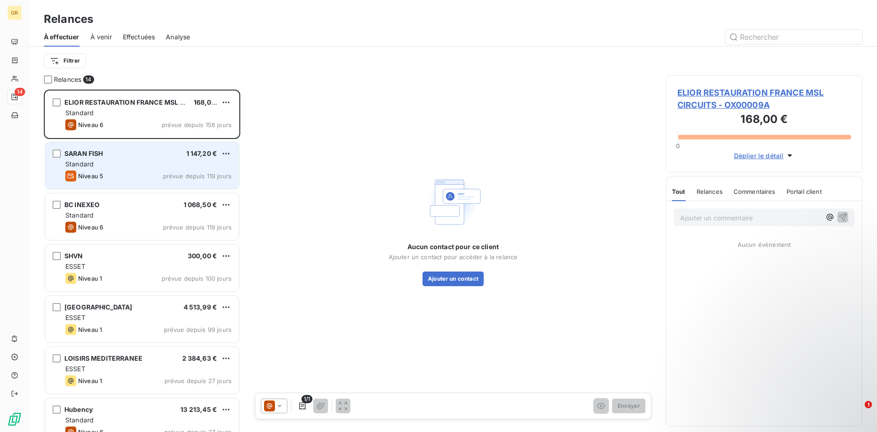 The height and width of the screenshot is (432, 877). I want to click on span: 300,00 €, so click(202, 255).